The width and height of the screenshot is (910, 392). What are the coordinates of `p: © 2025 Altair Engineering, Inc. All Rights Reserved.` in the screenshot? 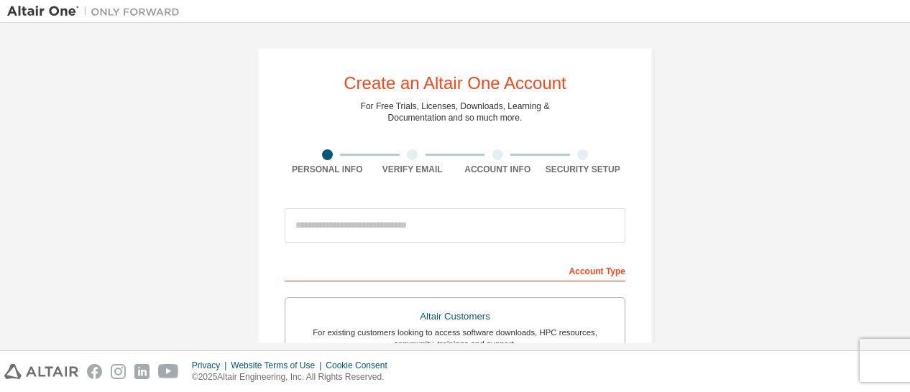 It's located at (294, 377).